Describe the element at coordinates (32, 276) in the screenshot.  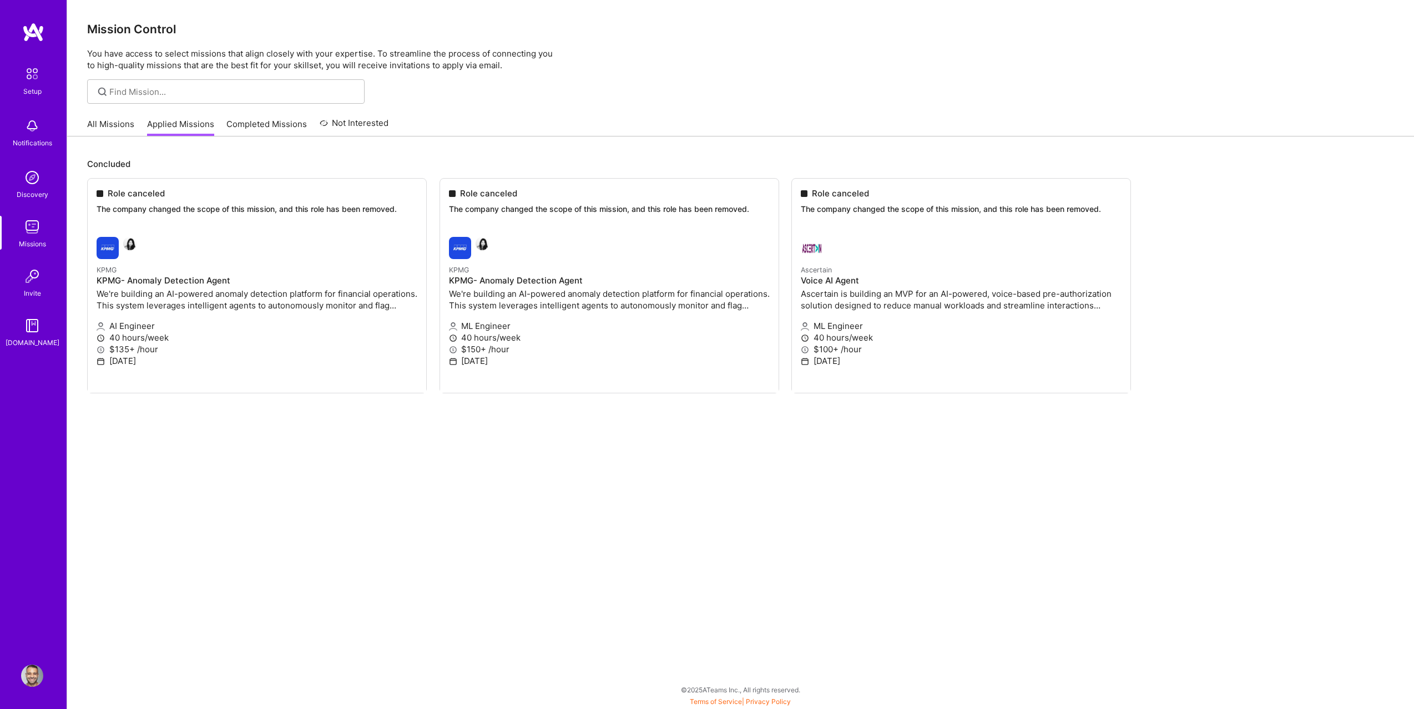
I see `img: Invite` at that location.